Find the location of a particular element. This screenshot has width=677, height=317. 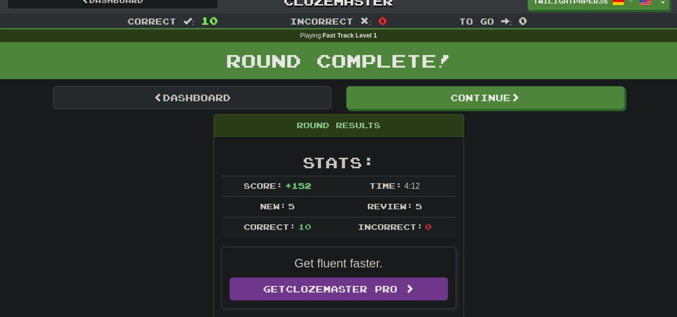

span: Correct: is located at coordinates (269, 226).